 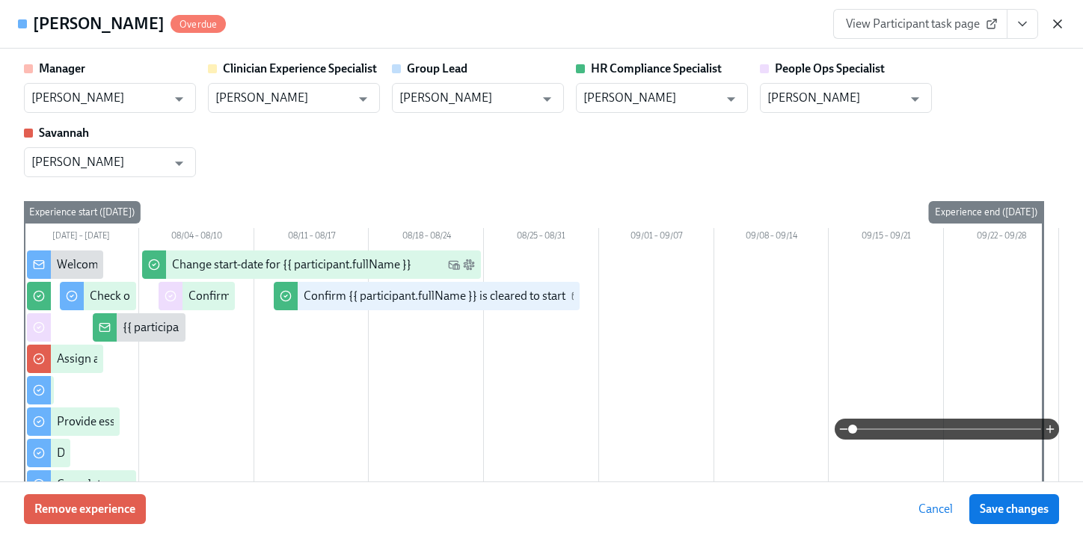 What do you see at coordinates (1022, 24) in the screenshot?
I see `button: View task page` at bounding box center [1022, 24].